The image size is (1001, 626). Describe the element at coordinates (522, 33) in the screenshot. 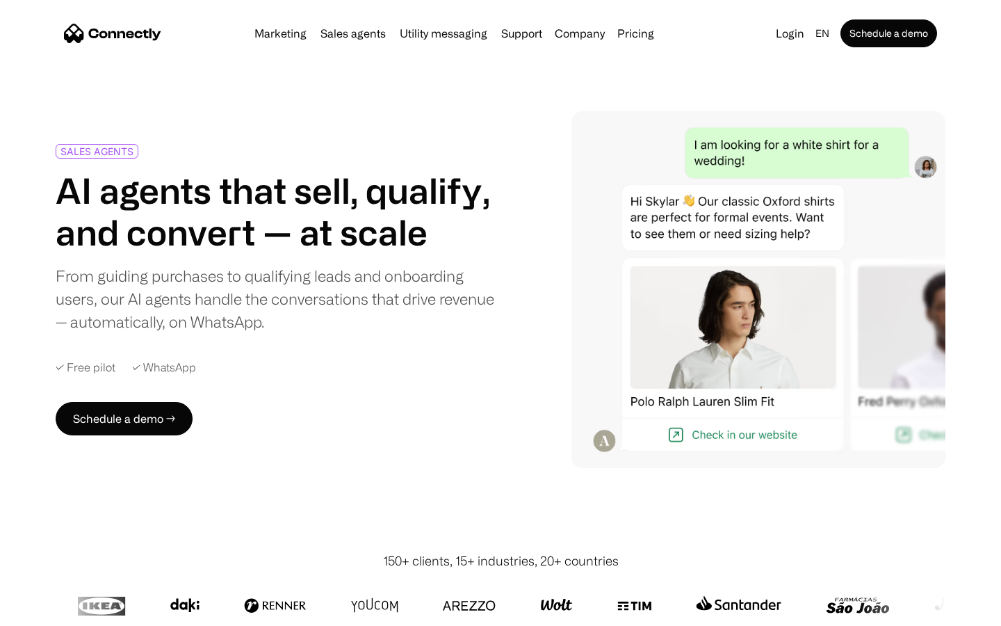

I see `a: Support` at that location.